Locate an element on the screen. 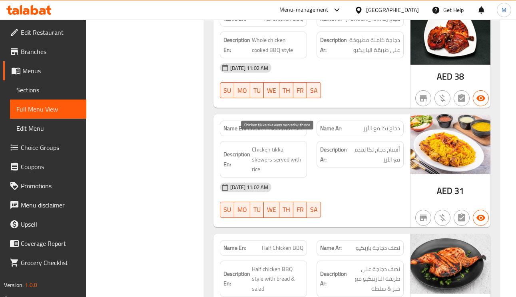 This screenshot has width=516, height=297. img: Half_Chicken_BBQ638931021460437028.jpg is located at coordinates (450, 264).